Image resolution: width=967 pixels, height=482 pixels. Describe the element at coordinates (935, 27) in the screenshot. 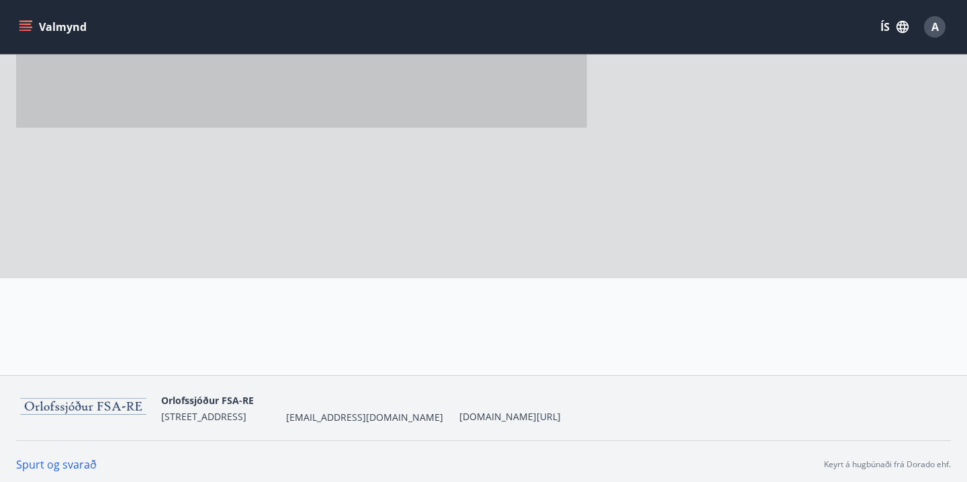

I see `span: A` at that location.